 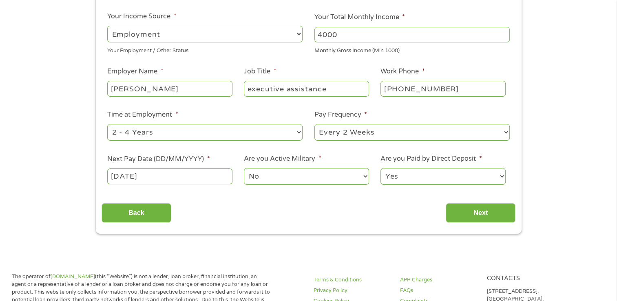 I want to click on label: Work Phone, so click(x=403, y=71).